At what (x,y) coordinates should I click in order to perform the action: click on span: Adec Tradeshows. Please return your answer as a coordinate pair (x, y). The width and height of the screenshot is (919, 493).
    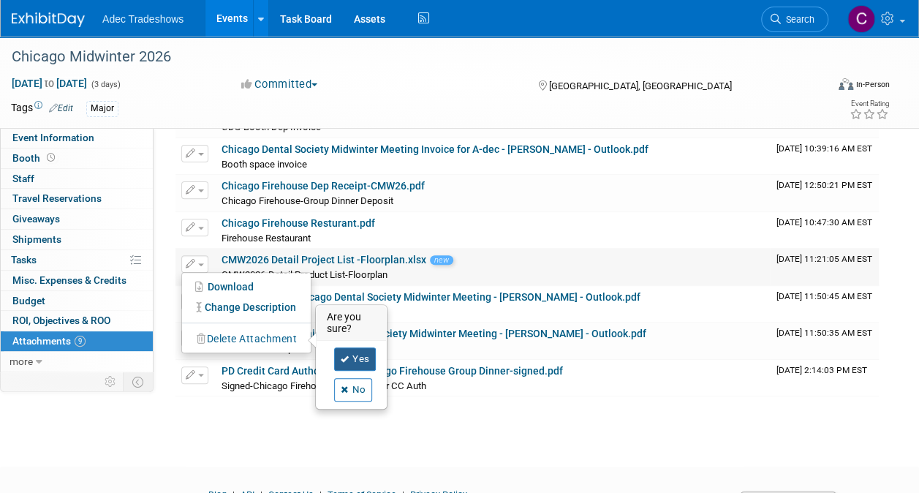
    Looking at the image, I should click on (142, 19).